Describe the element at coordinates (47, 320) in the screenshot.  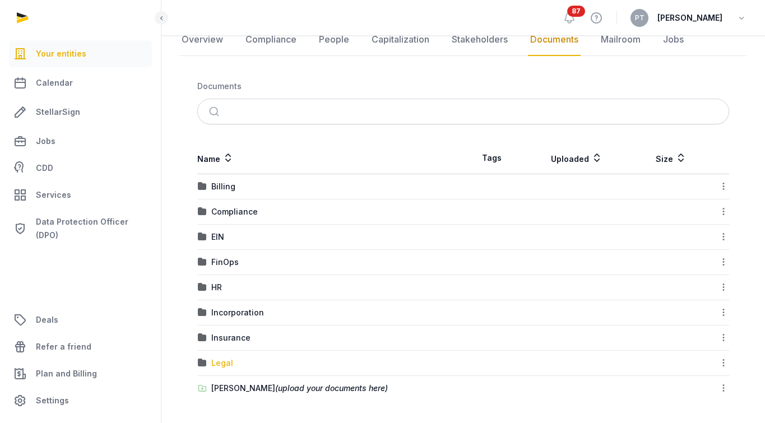
I see `span: Deals` at that location.